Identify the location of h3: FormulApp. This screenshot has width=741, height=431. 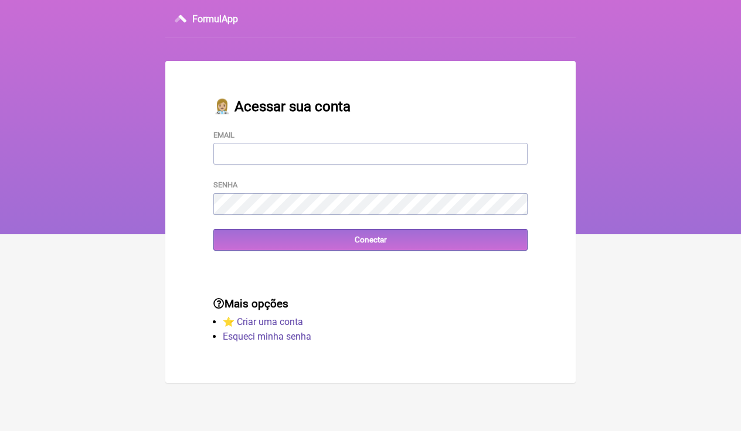
(215, 19).